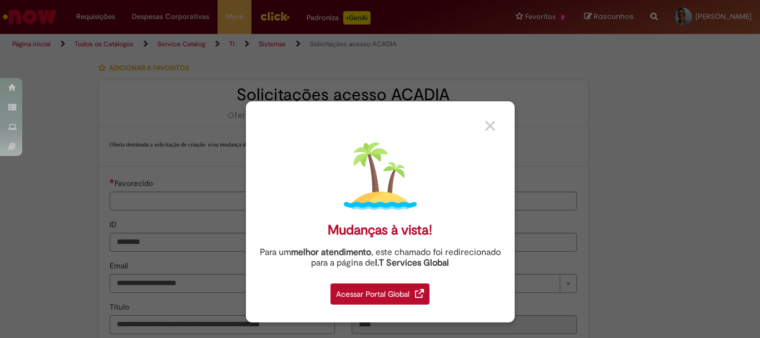 The height and width of the screenshot is (338, 760). What do you see at coordinates (331, 252) in the screenshot?
I see `strong: melhor atendimento` at bounding box center [331, 252].